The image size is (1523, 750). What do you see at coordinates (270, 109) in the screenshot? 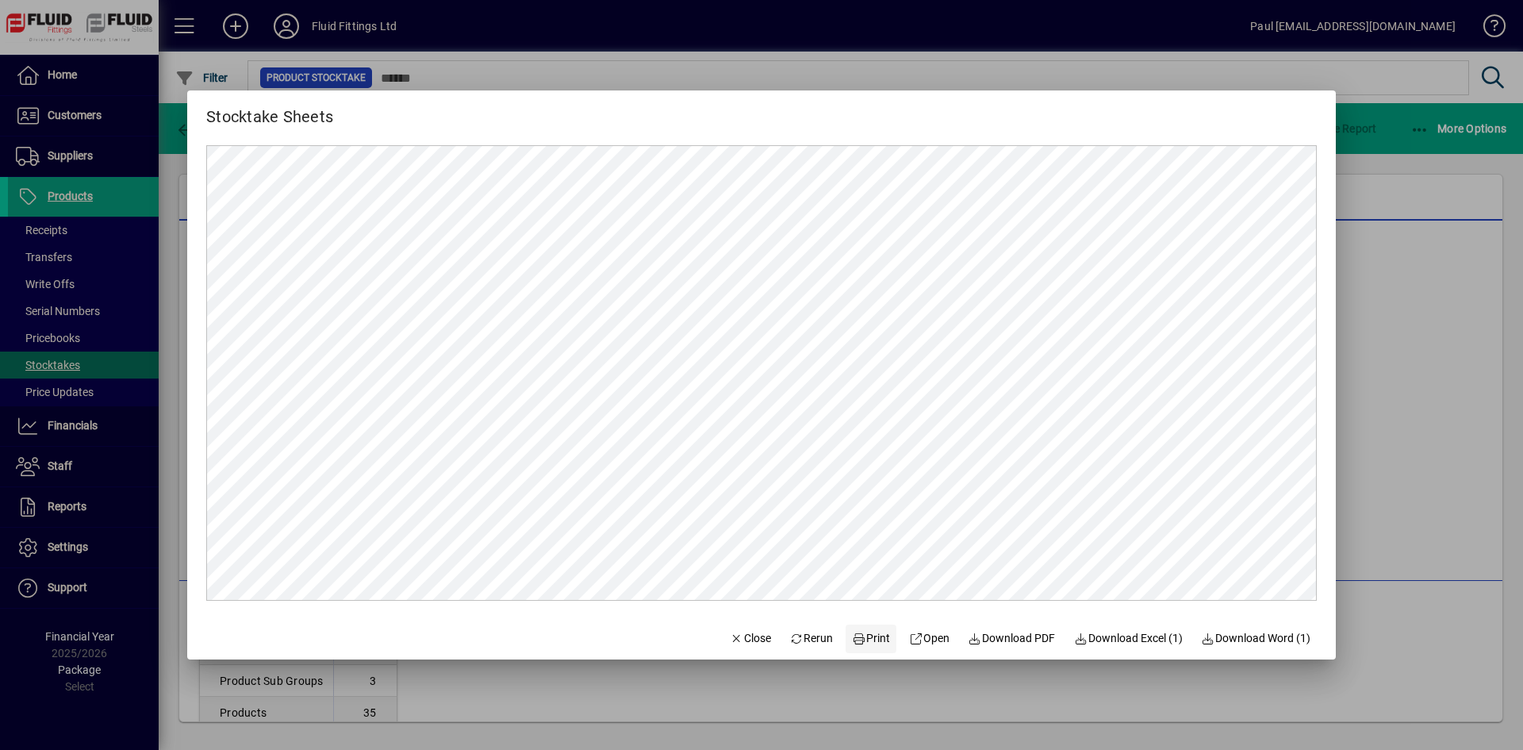
I see `h2: Stocktake Sheets` at bounding box center [270, 109].